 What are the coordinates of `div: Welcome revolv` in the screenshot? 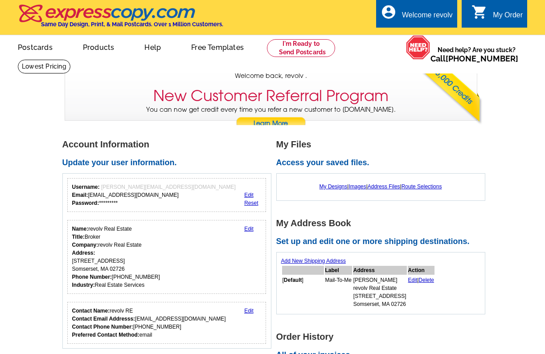 It's located at (427, 17).